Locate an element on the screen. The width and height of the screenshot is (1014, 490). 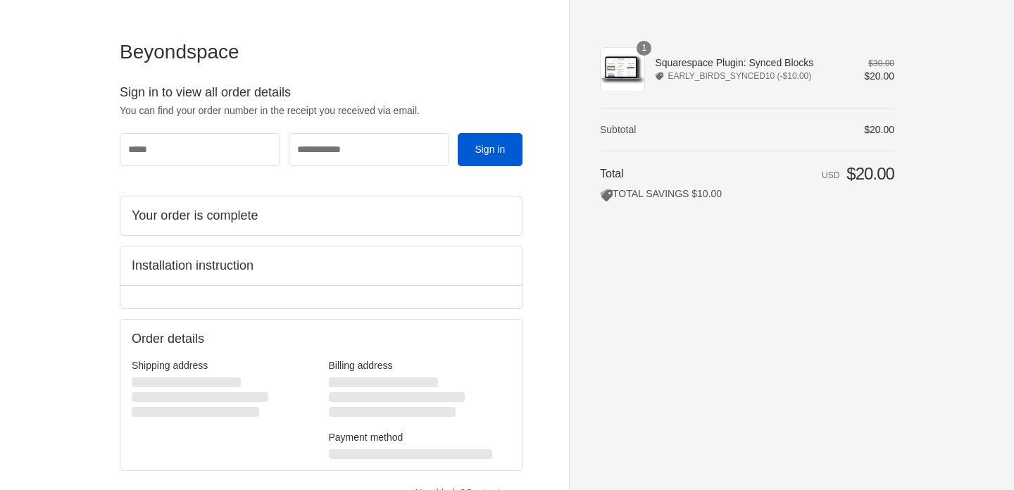
span: USD is located at coordinates (830, 175).